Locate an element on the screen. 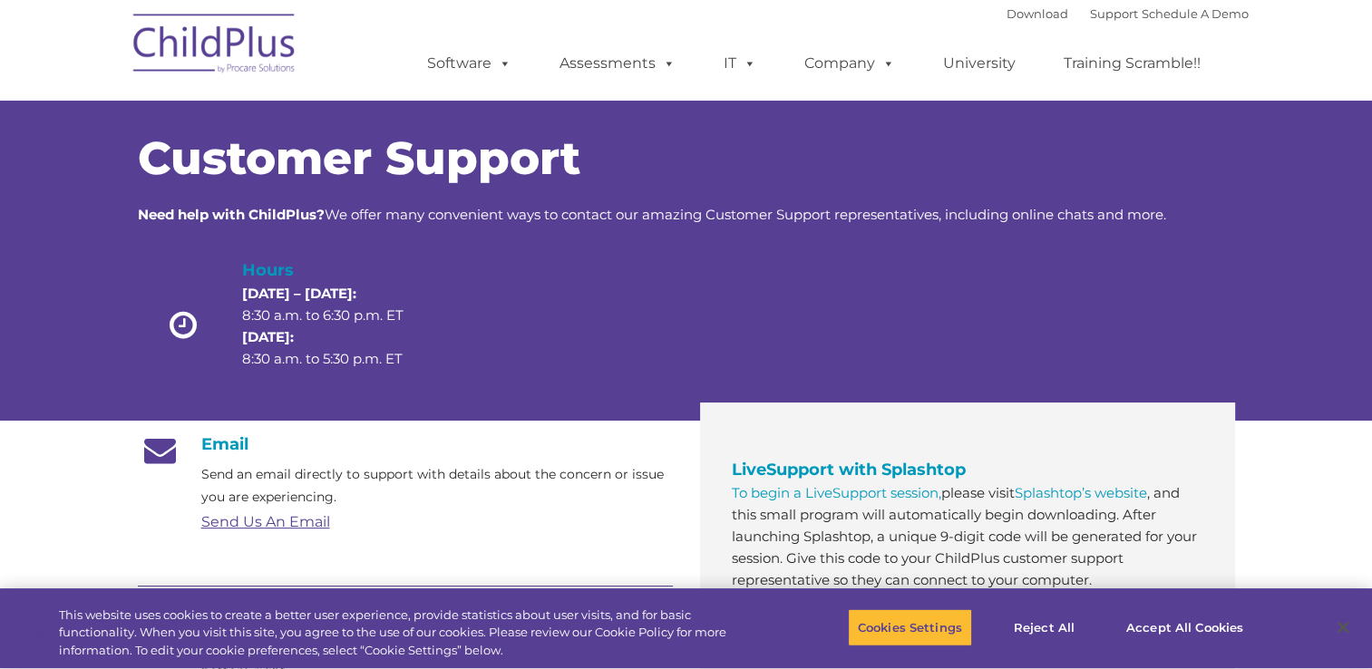 This screenshot has width=1372, height=669. button: Close is located at coordinates (1343, 627).